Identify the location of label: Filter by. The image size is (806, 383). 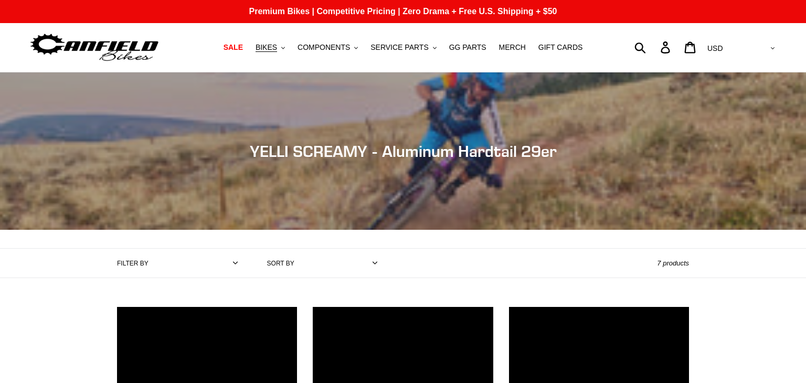
(133, 263).